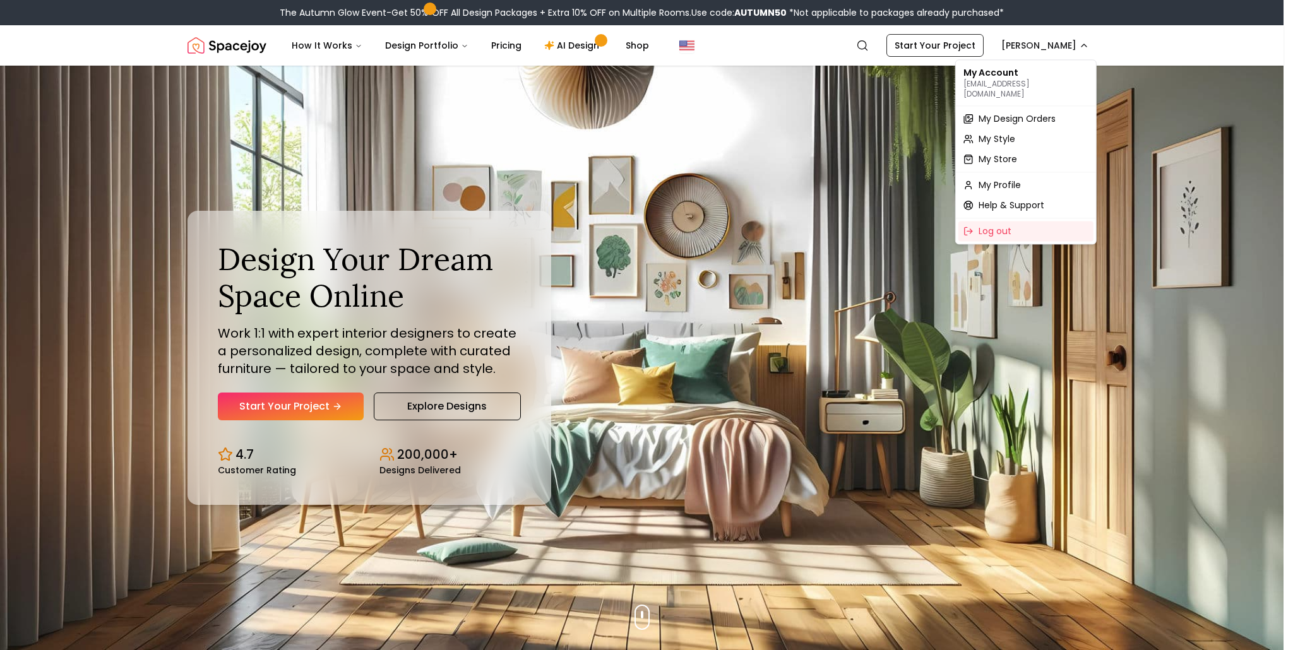 Image resolution: width=1293 pixels, height=650 pixels. I want to click on span: Help & Support, so click(1012, 205).